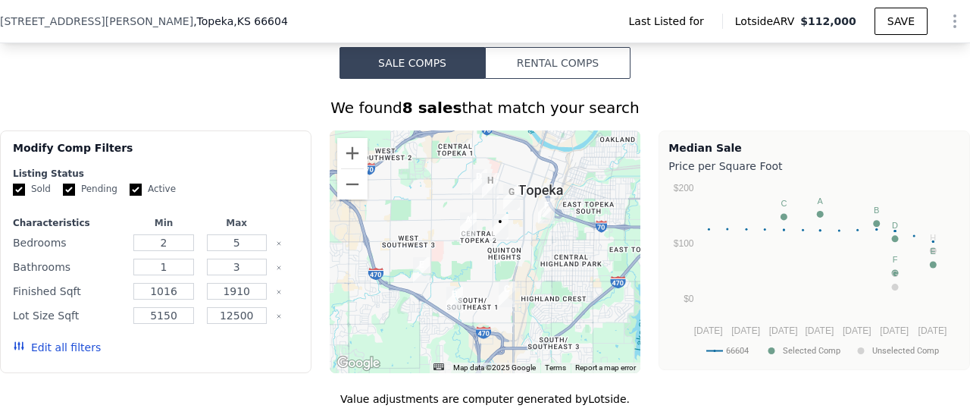 The height and width of the screenshot is (418, 970). I want to click on div: Modify Comp Filters, so click(155, 154).